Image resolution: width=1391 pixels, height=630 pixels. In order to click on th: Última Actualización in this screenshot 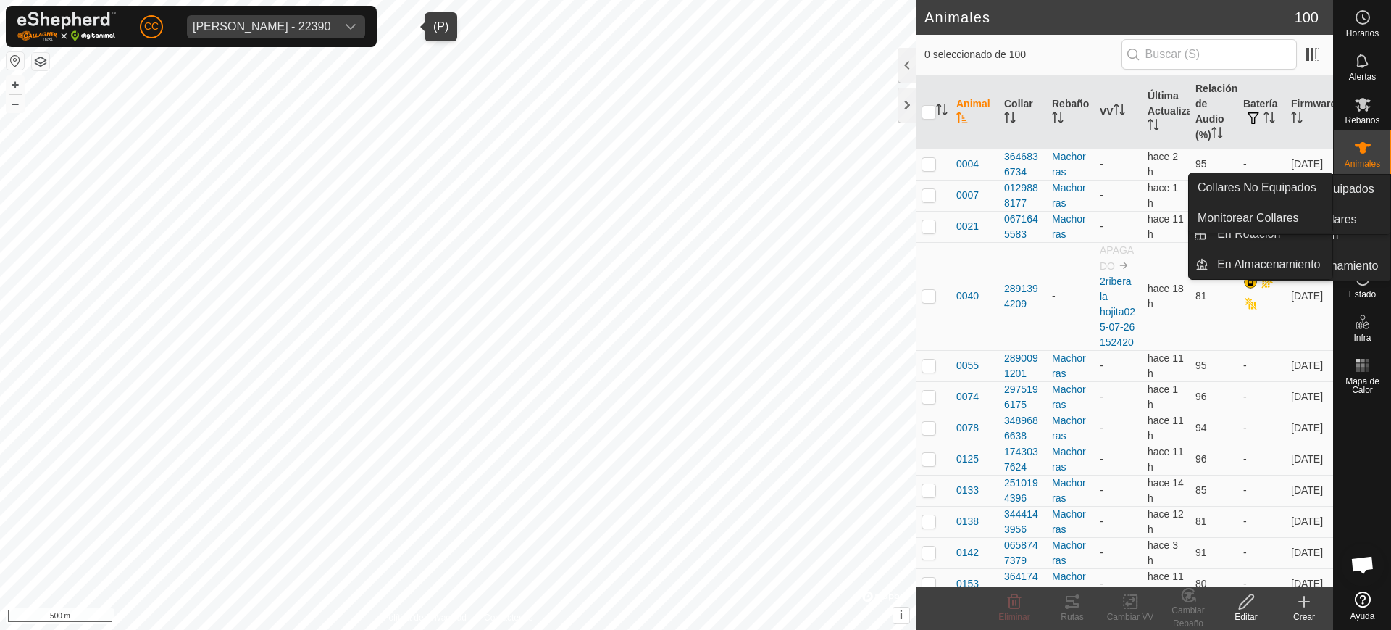, I will do `click(1166, 112)`.